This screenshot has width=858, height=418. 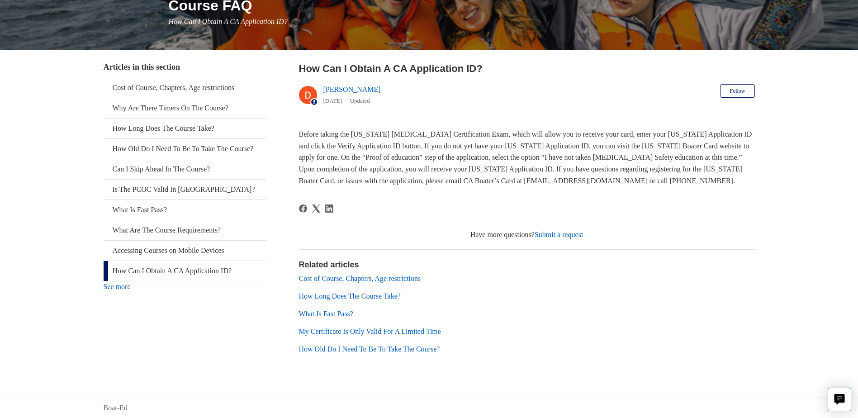 I want to click on a: LinkedIn, so click(x=329, y=209).